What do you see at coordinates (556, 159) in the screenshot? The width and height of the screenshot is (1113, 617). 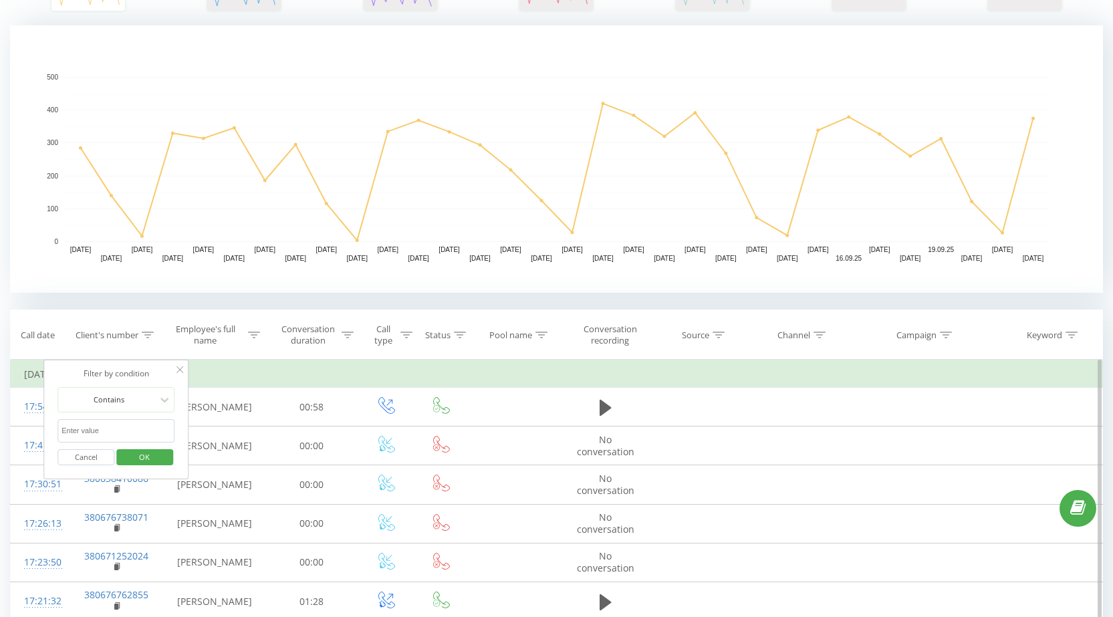 I see `svg: A chart.` at bounding box center [556, 159].